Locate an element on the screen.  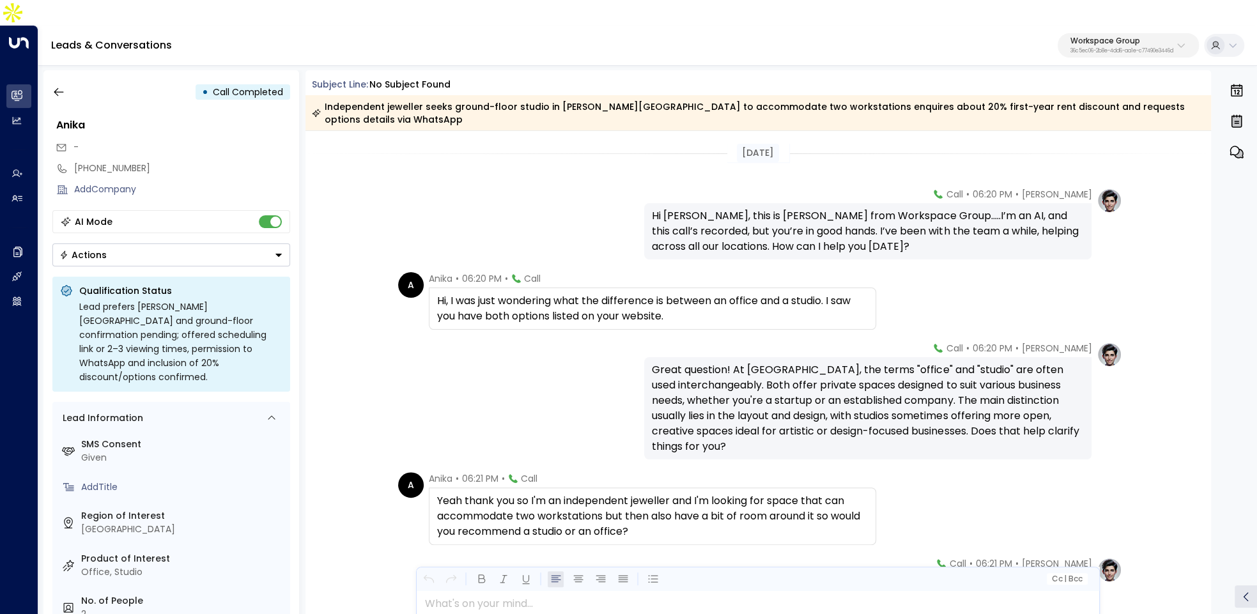
div: No subject found is located at coordinates (410, 84).